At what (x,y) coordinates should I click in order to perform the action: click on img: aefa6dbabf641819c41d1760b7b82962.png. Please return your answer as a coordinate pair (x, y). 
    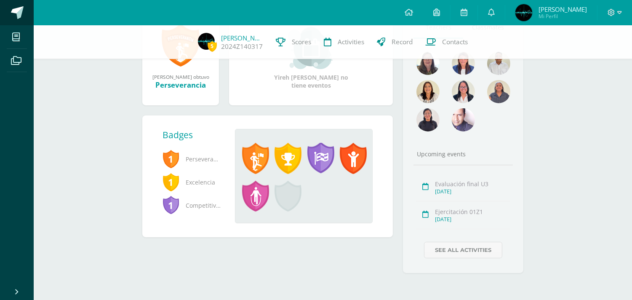
    Looking at the image, I should click on (463, 63).